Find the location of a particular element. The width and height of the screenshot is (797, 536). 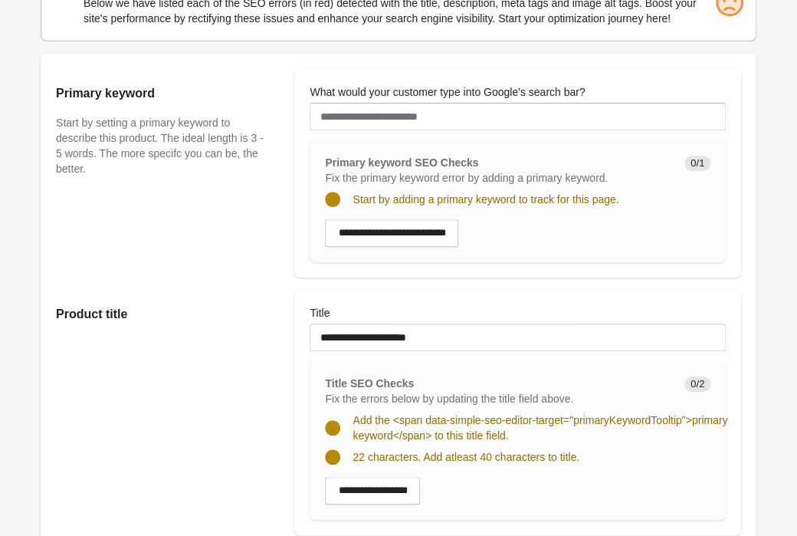

span: Title SEO Checks is located at coordinates (369, 383).